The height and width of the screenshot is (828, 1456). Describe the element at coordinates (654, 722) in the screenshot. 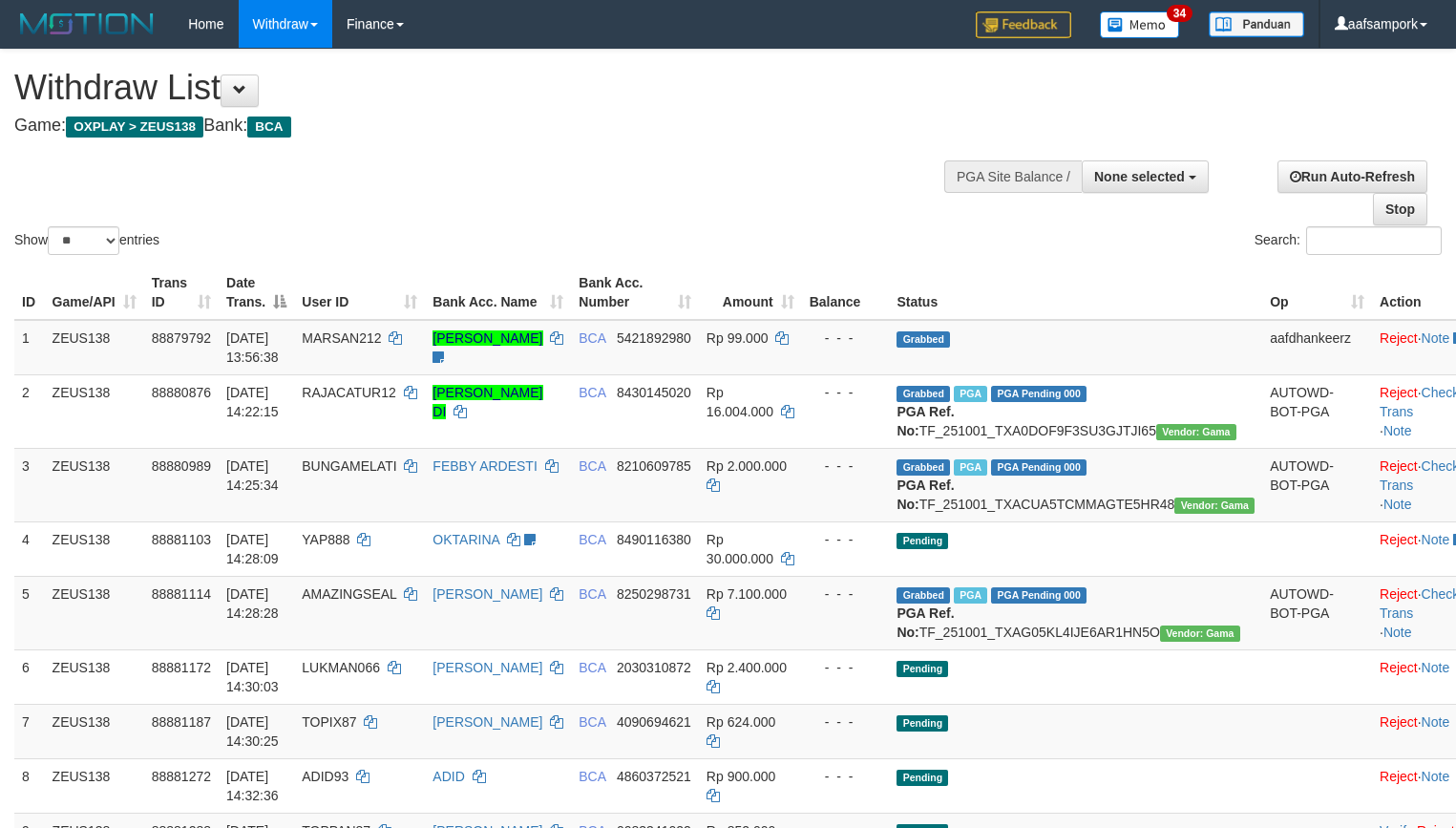

I see `span: Copy 4090694621 to clipboard` at that location.